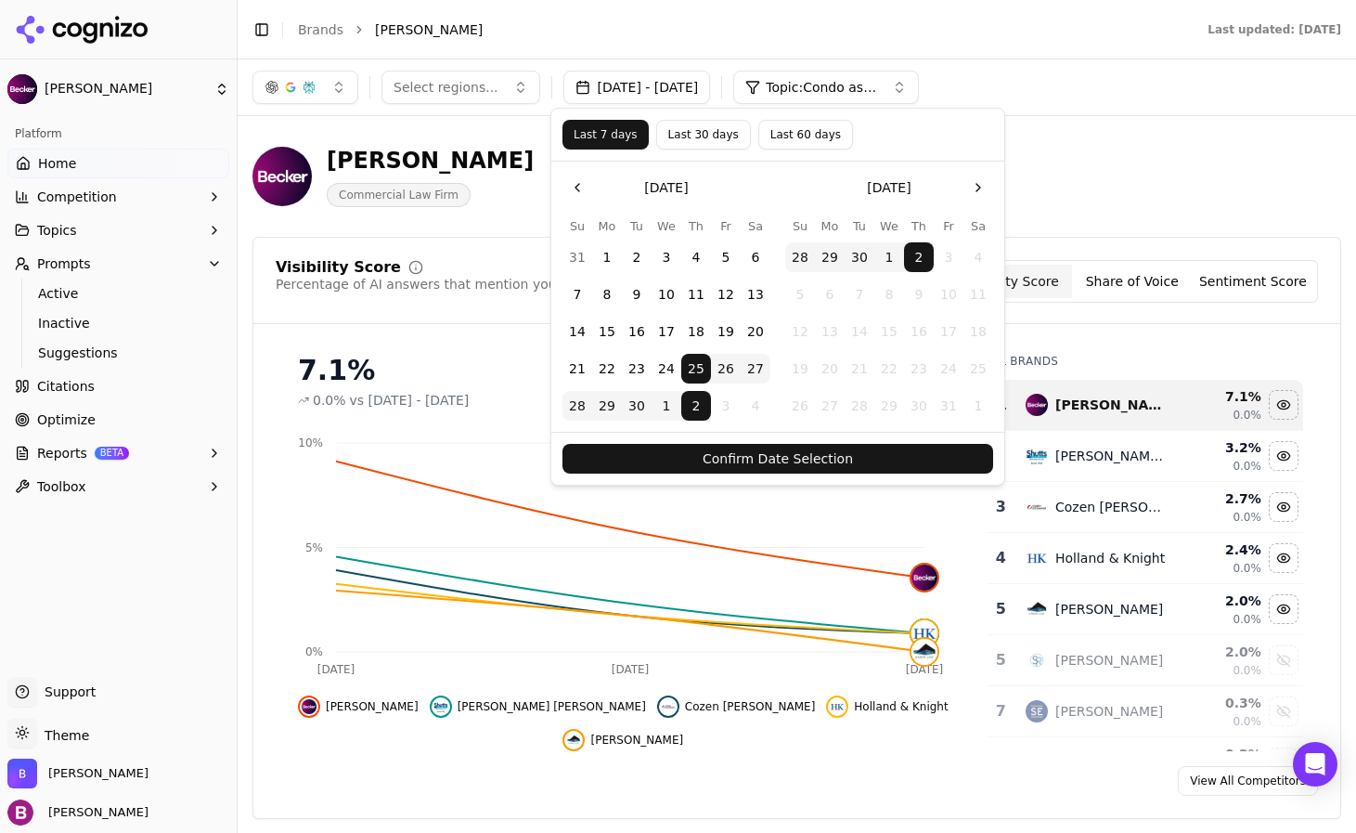 The image size is (1356, 833). Describe the element at coordinates (696, 294) in the screenshot. I see `button: Thursday, September 11th, 2025` at that location.